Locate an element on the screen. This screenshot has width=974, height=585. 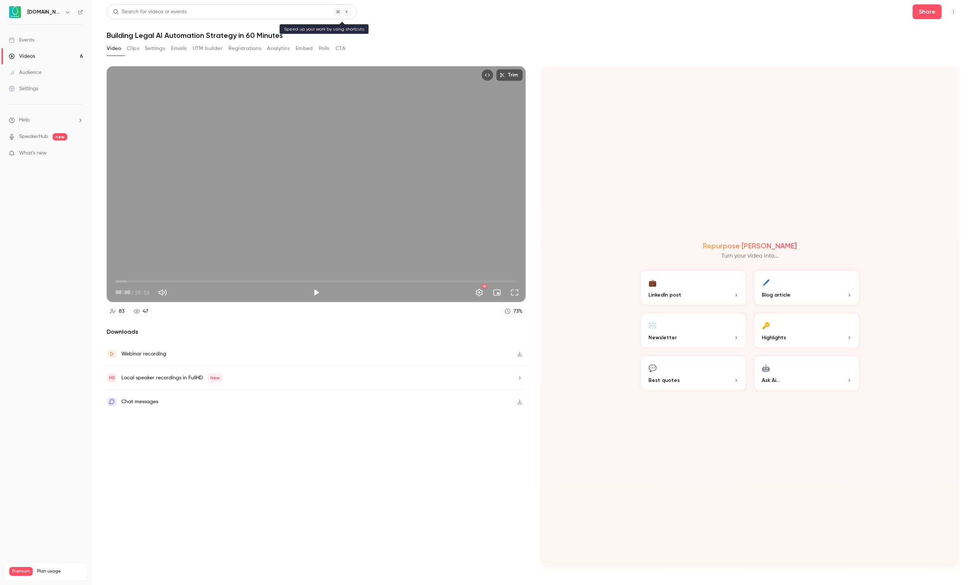
a: 73% is located at coordinates (513, 311).